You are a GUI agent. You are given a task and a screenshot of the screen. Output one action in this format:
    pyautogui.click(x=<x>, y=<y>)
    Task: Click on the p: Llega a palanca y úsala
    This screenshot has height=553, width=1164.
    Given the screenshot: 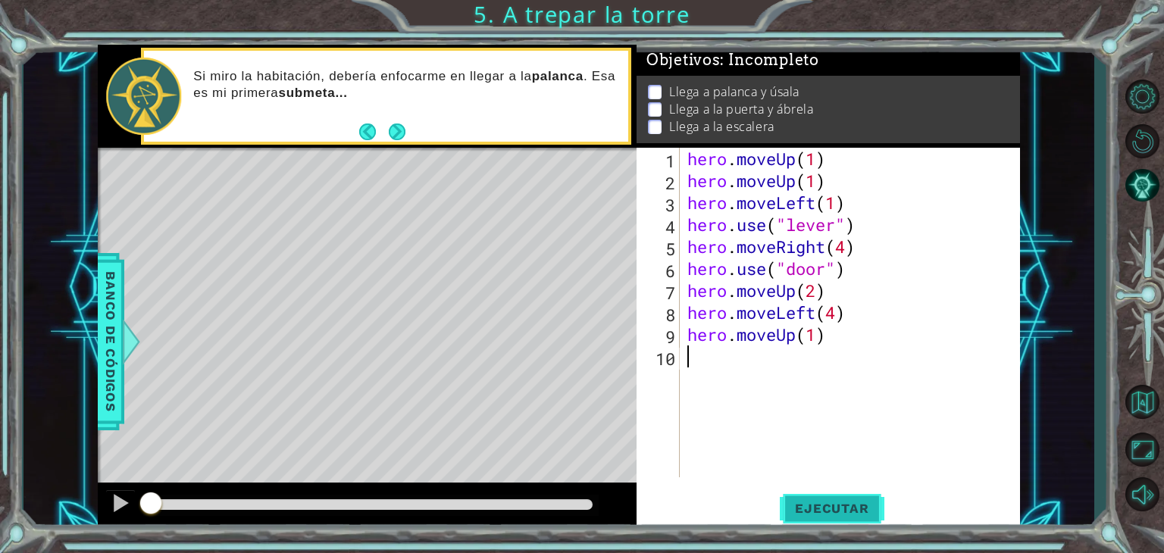 What is the action you would take?
    pyautogui.click(x=734, y=92)
    